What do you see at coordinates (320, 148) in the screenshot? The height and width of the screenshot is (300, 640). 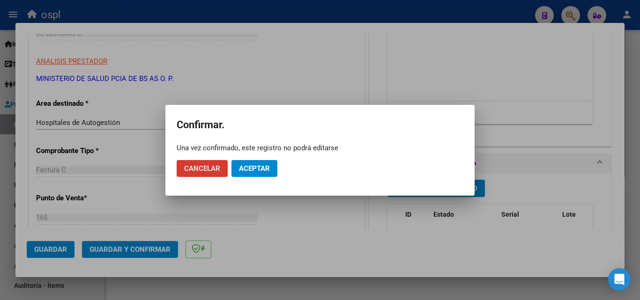 I see `div: Una vez confirmado, este registro no podrá editarse` at bounding box center [320, 148].